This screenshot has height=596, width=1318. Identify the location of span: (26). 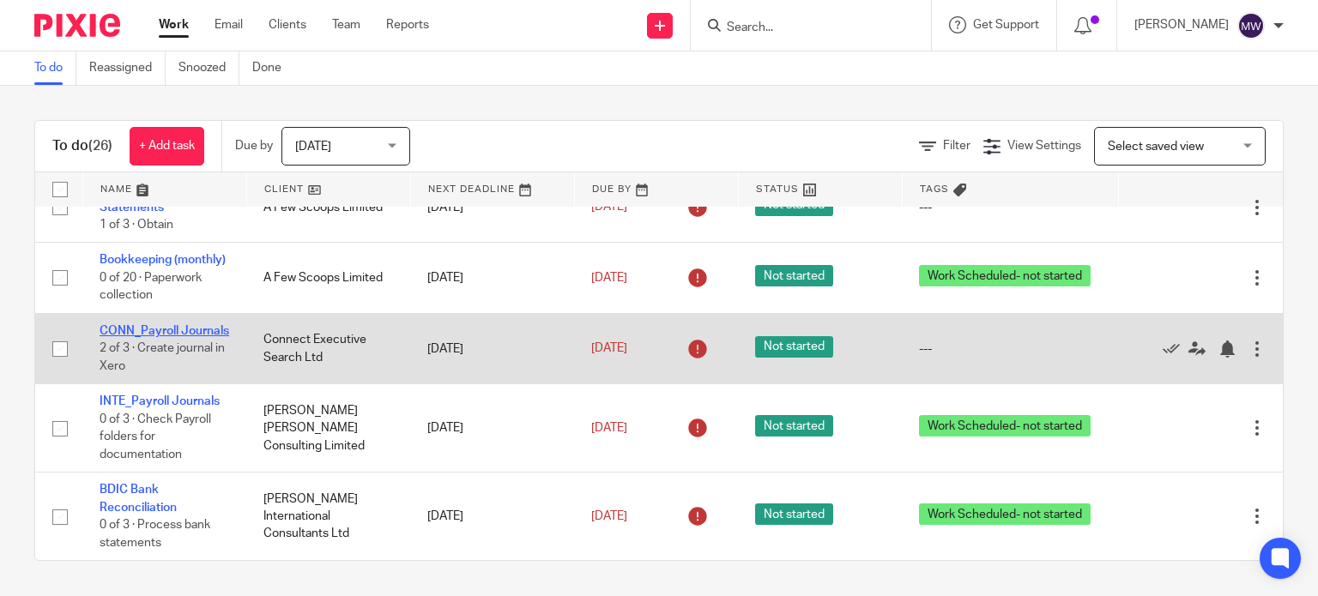
(100, 146).